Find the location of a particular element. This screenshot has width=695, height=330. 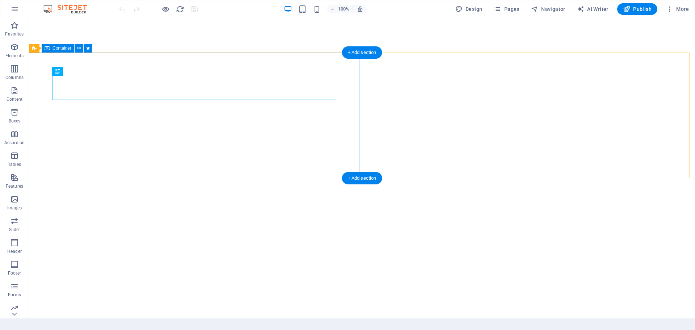

button: Publish is located at coordinates (637, 9).